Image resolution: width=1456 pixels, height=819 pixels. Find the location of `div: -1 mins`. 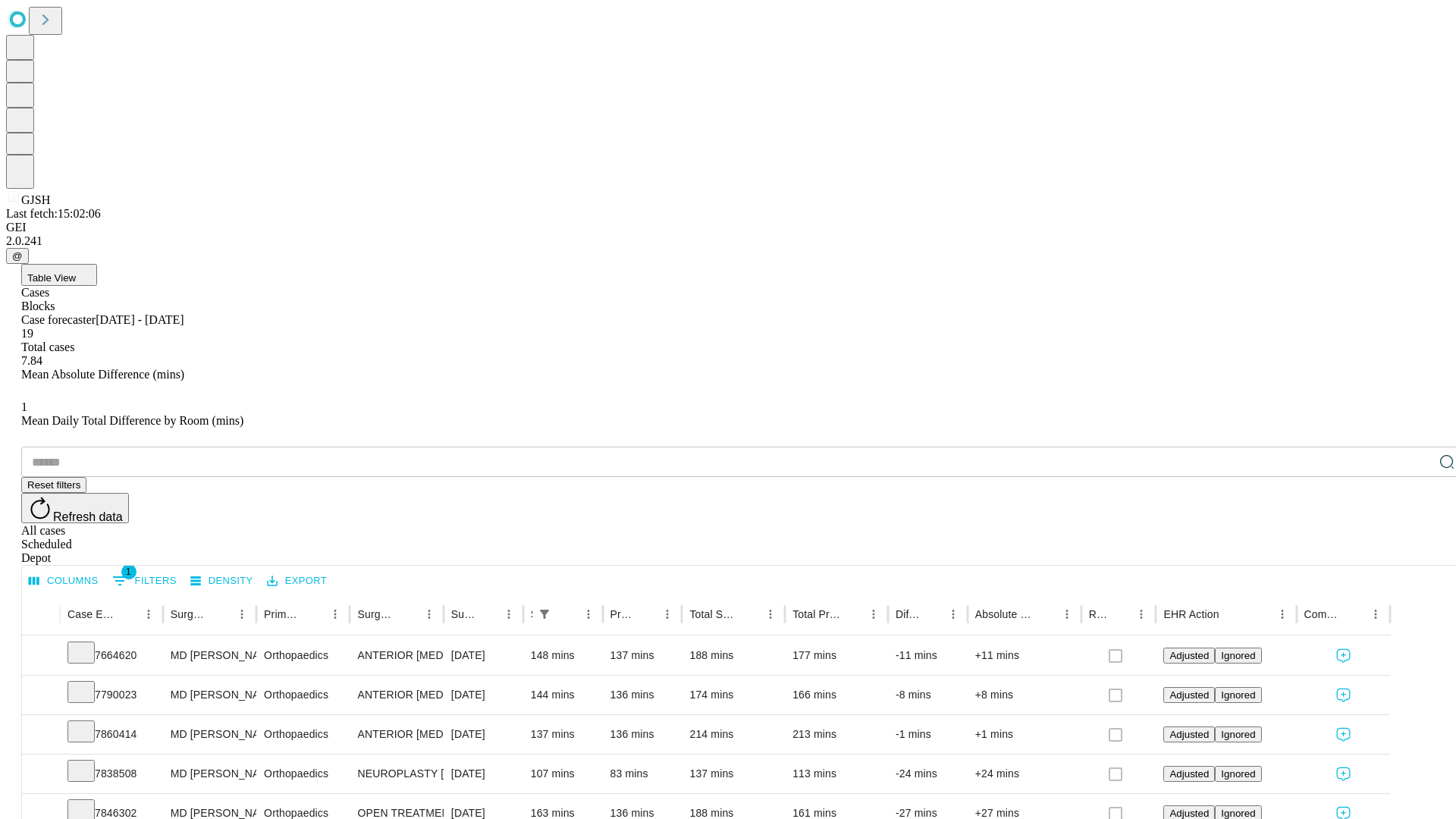

div: -1 mins is located at coordinates (928, 734).